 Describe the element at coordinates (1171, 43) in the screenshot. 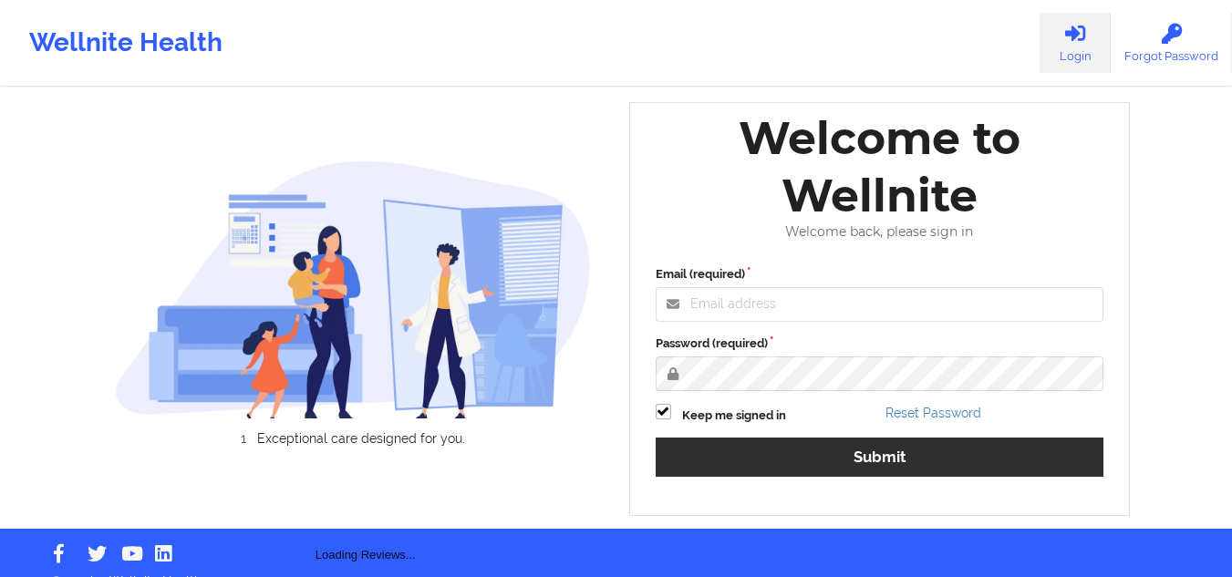

I see `a: Forgot Password` at that location.